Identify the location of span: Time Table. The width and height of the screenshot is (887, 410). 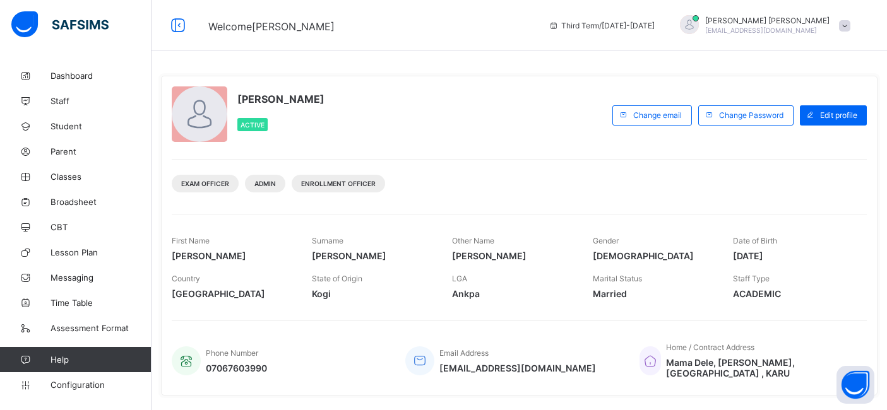
(101, 303).